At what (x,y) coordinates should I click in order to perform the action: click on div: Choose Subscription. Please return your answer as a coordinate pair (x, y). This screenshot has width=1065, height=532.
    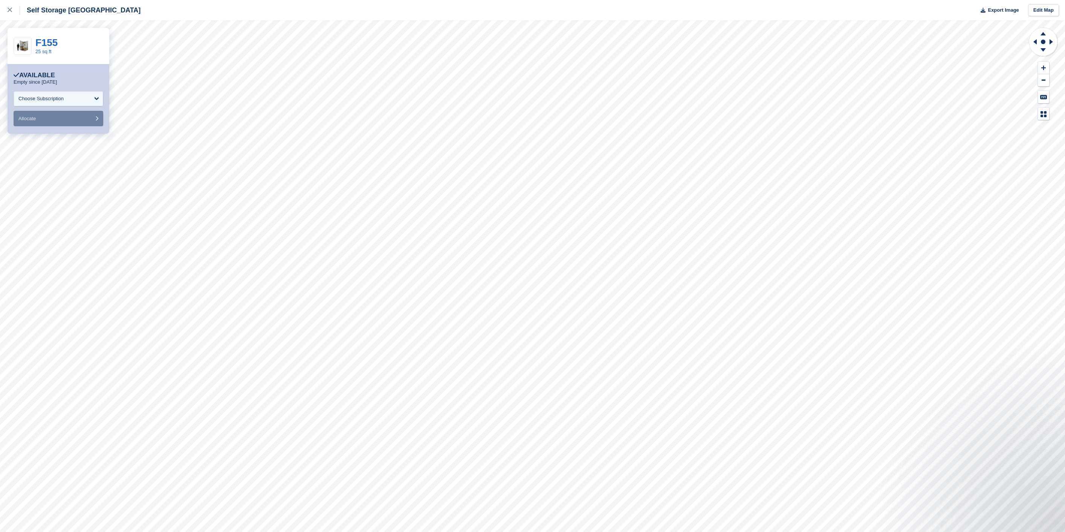
    Looking at the image, I should click on (41, 99).